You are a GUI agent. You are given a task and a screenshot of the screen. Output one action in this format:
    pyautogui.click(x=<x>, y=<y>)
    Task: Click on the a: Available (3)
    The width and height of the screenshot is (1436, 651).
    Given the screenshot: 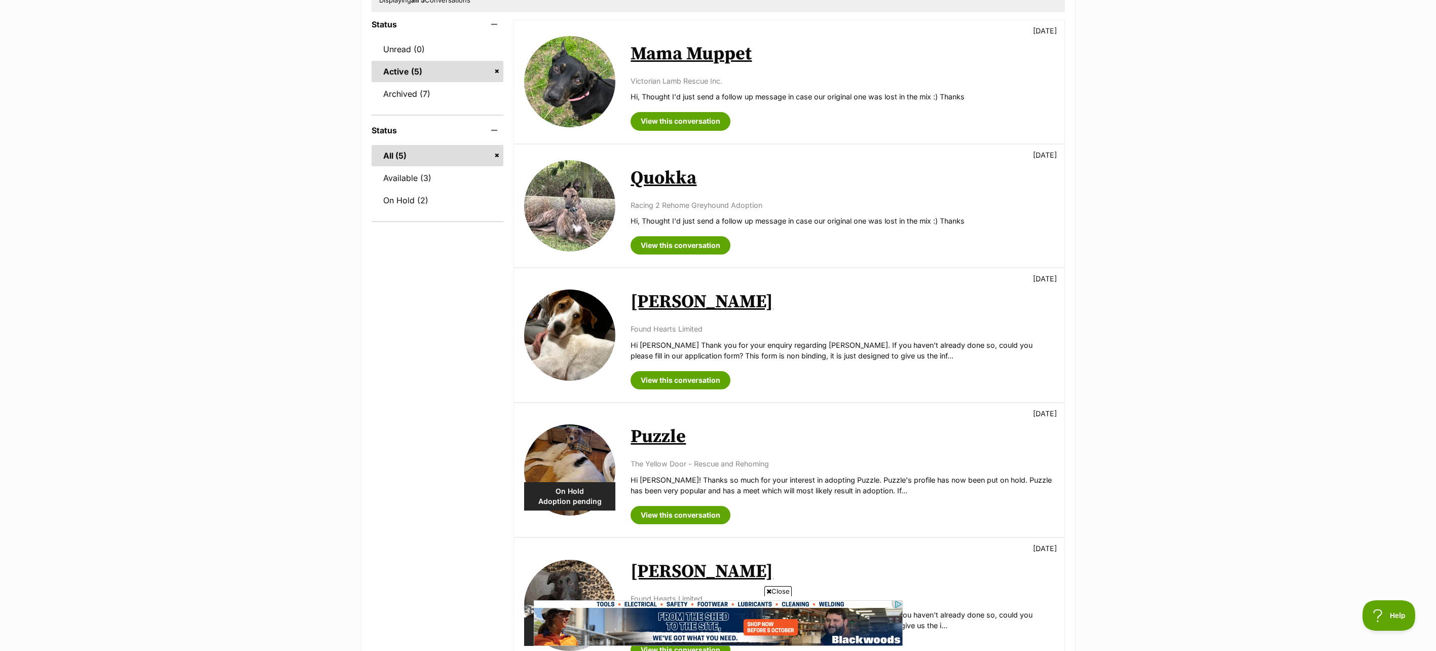 What is the action you would take?
    pyautogui.click(x=437, y=178)
    